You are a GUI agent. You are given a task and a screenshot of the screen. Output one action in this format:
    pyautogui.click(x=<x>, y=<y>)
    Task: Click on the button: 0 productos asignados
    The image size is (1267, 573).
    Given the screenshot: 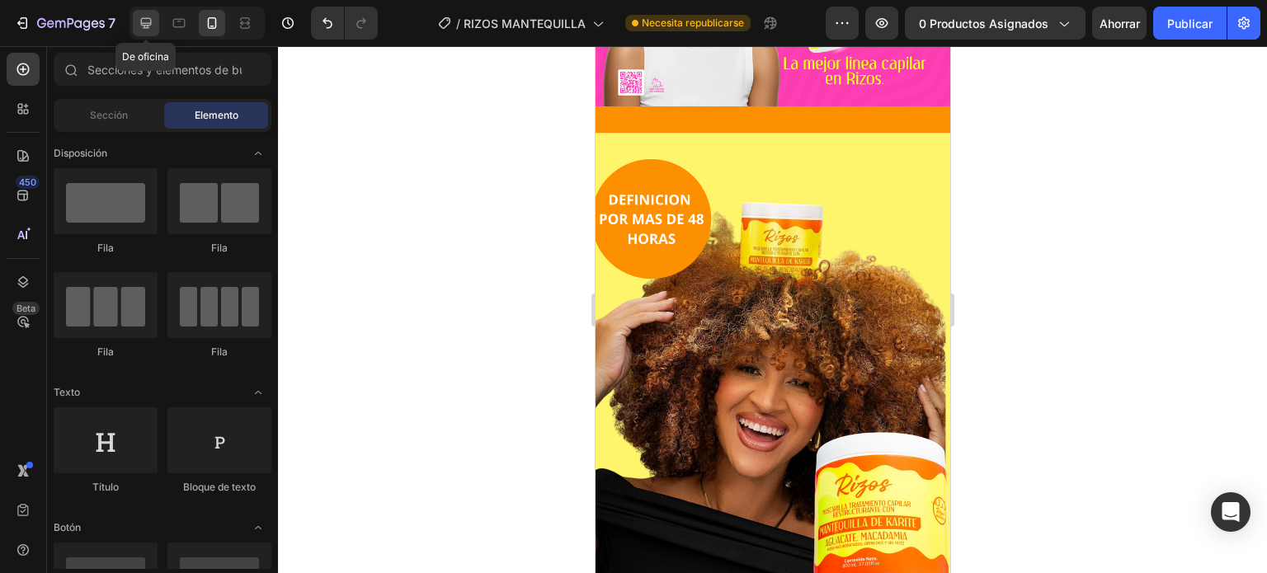 What is the action you would take?
    pyautogui.click(x=995, y=23)
    